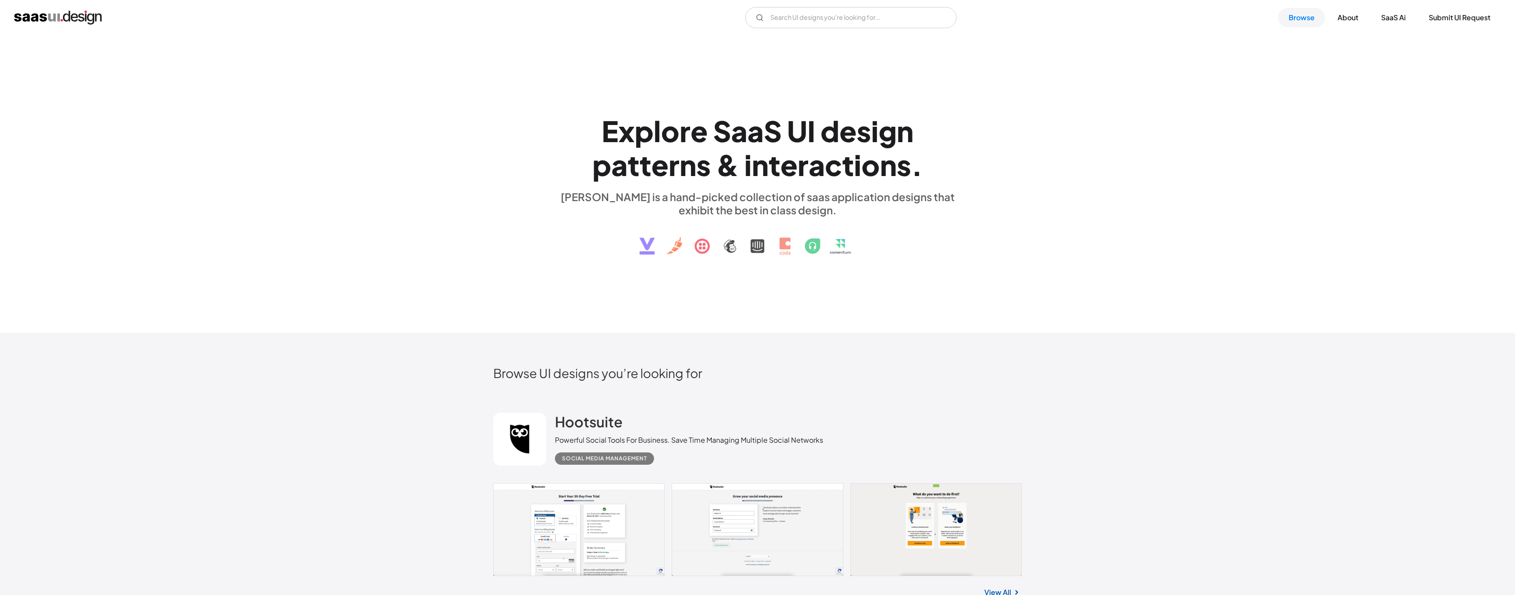 Image resolution: width=1515 pixels, height=595 pixels. What do you see at coordinates (851, 18) in the screenshot?
I see `input: Search UI designs you're looking for...` at bounding box center [851, 18].